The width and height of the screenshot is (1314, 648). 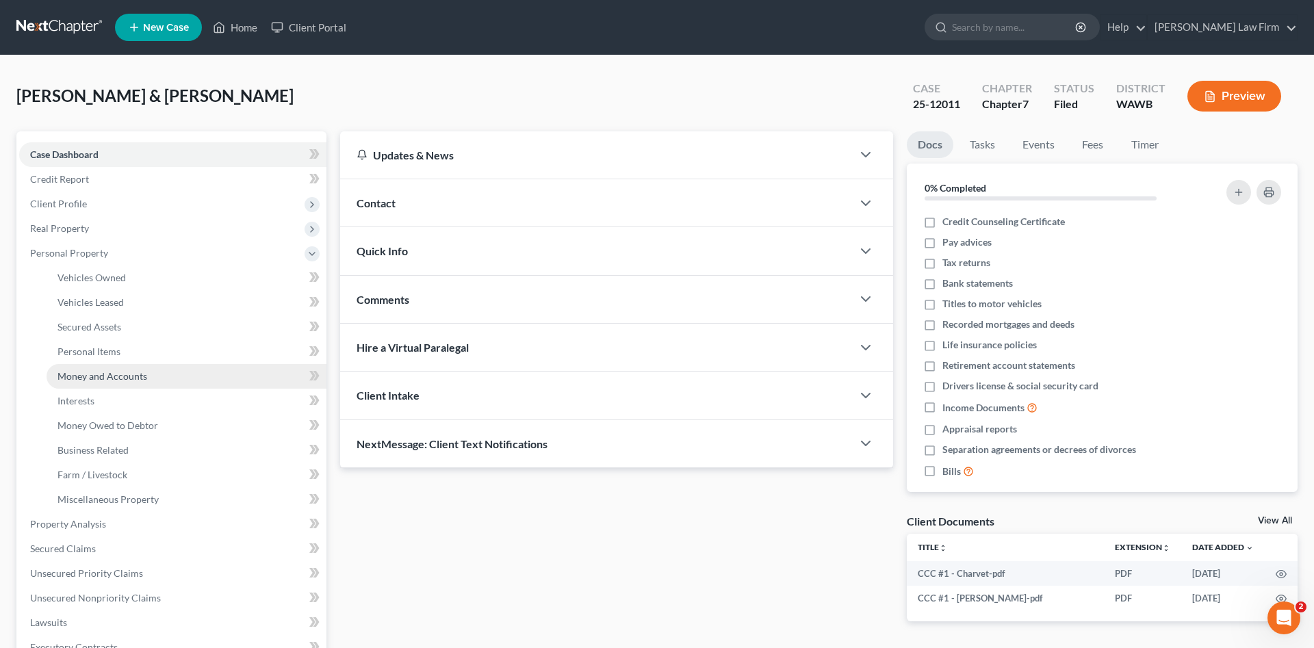 What do you see at coordinates (932, 547) in the screenshot?
I see `a: Titleunfold_more` at bounding box center [932, 547].